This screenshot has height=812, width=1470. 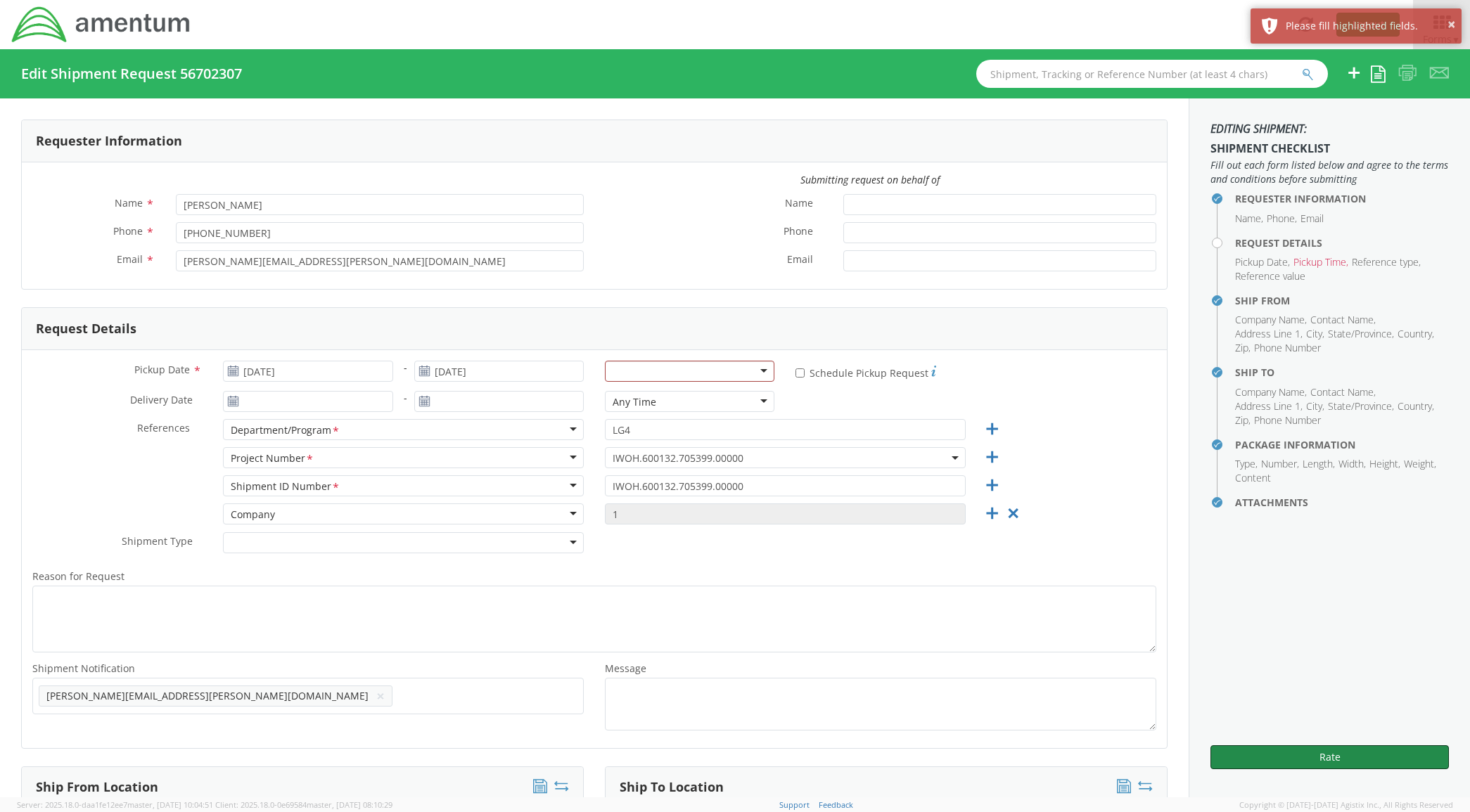 I want to click on span: IWOH.600132.705399.00000, so click(x=785, y=458).